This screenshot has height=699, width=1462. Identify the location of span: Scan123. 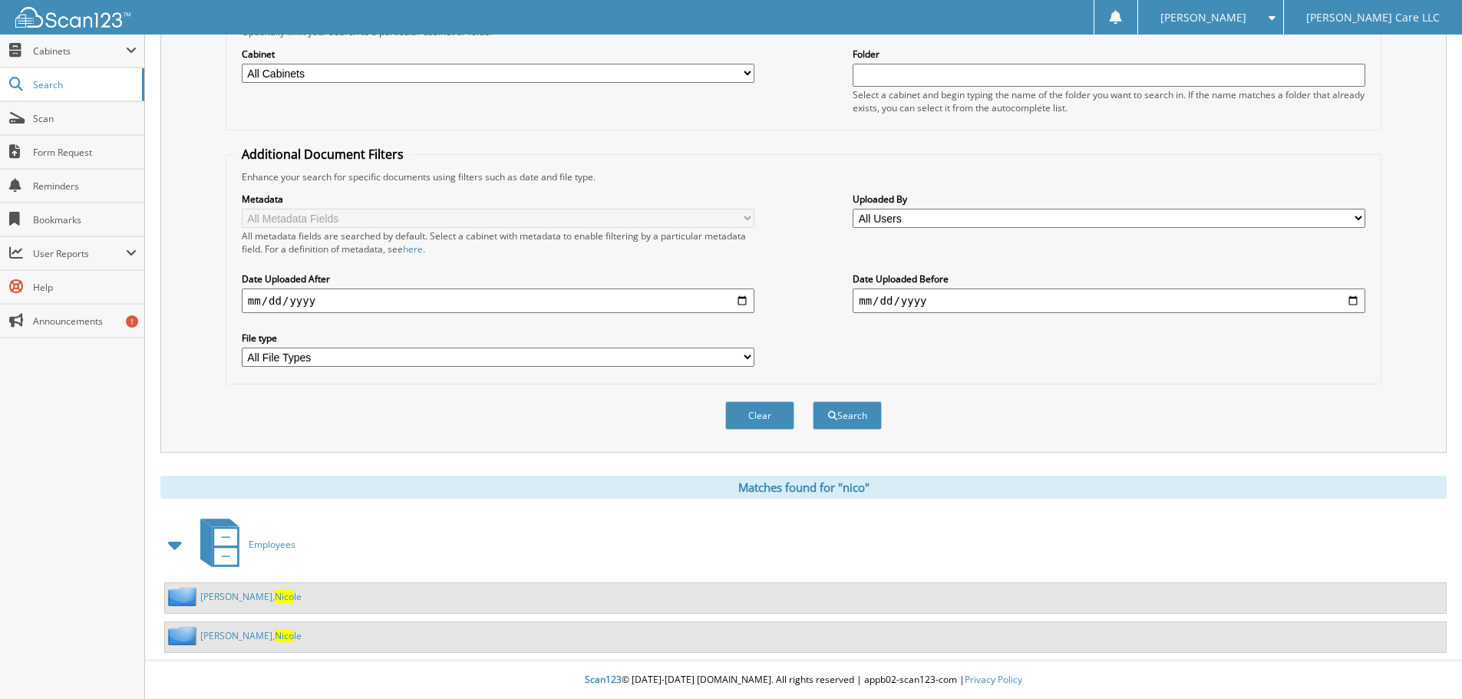
(603, 679).